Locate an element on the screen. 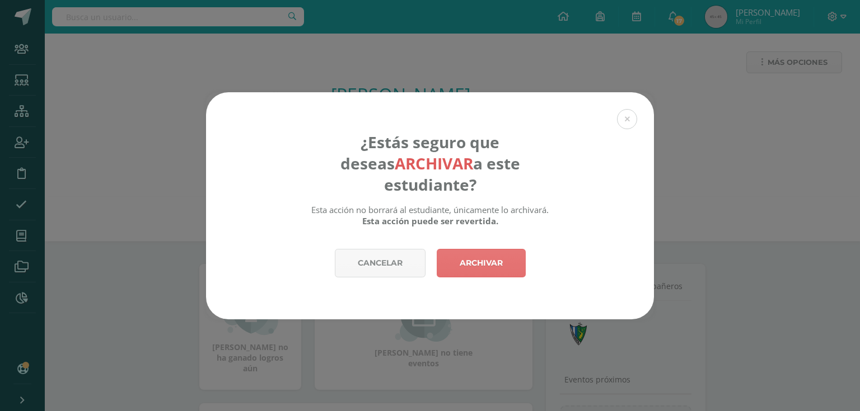 The width and height of the screenshot is (860, 411). button: Close (Esc) is located at coordinates (627, 119).